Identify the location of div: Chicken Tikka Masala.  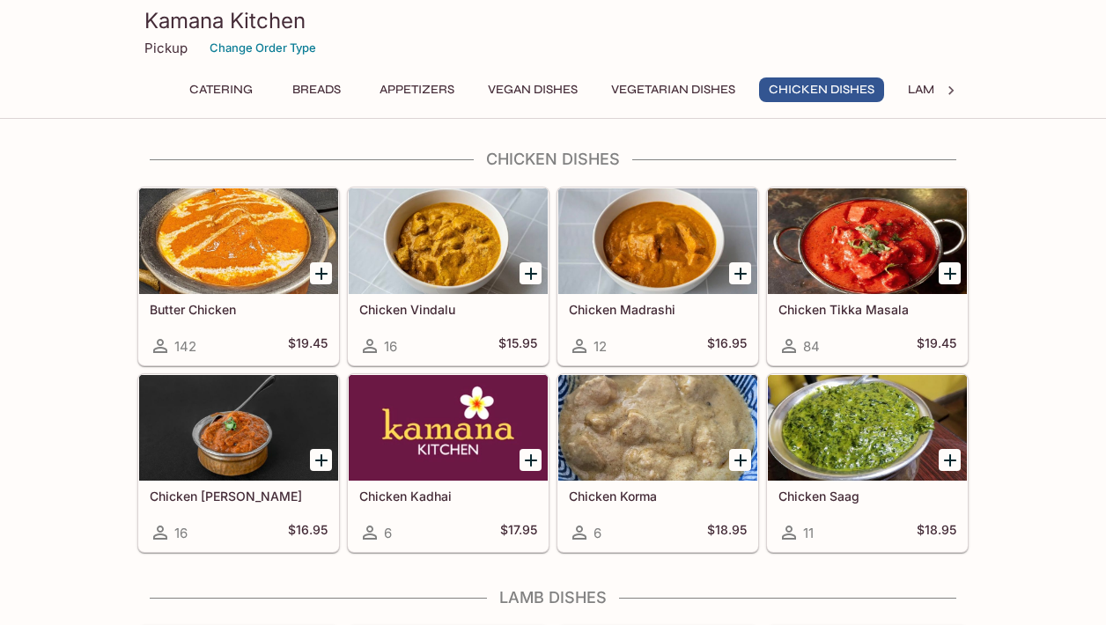
(868, 241).